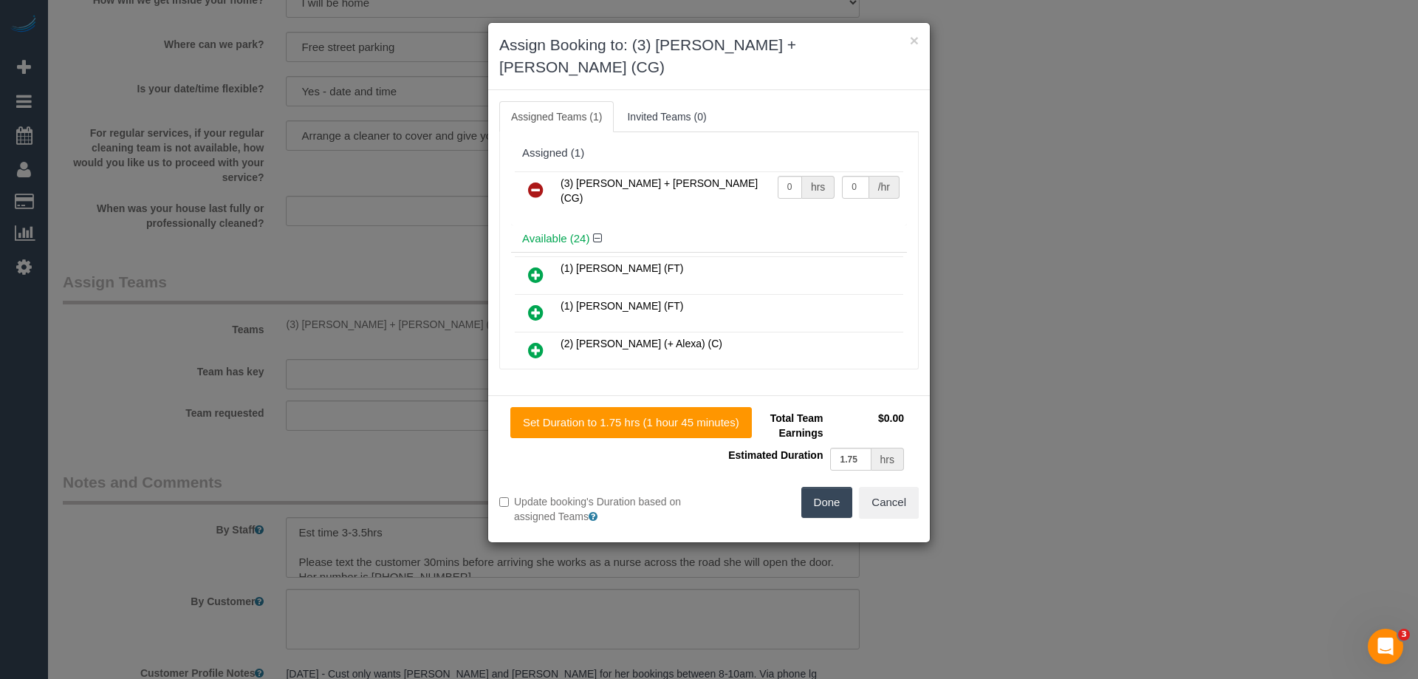 The height and width of the screenshot is (679, 1418). What do you see at coordinates (867, 425) in the screenshot?
I see `td: $0.00` at bounding box center [867, 425].